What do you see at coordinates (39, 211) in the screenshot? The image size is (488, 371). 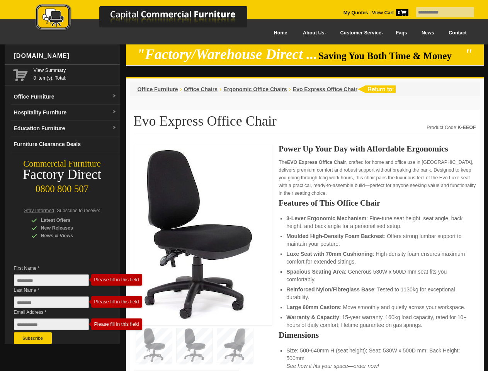 I see `span: Stay Informed` at bounding box center [39, 211].